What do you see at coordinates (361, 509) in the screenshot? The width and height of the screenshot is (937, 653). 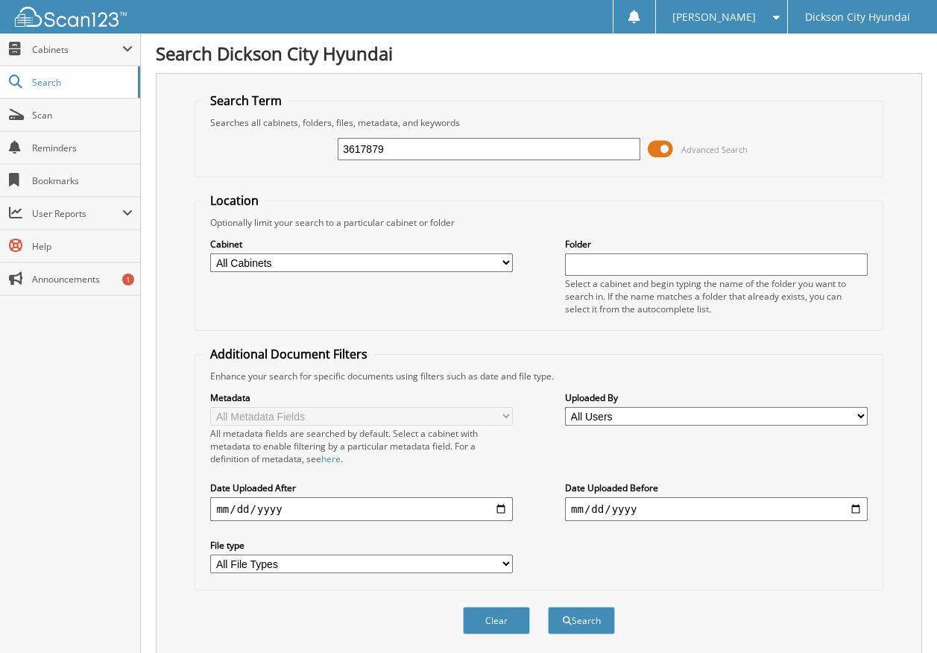 I see `input: start` at bounding box center [361, 509].